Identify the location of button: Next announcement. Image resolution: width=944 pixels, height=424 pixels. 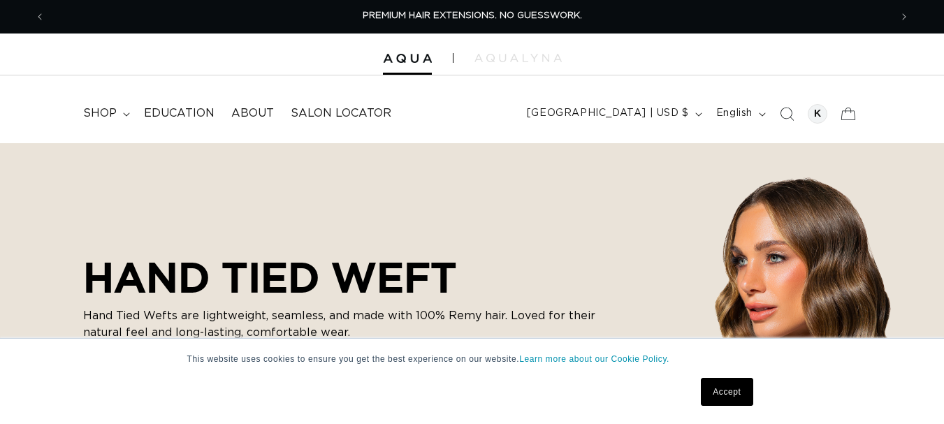
(904, 17).